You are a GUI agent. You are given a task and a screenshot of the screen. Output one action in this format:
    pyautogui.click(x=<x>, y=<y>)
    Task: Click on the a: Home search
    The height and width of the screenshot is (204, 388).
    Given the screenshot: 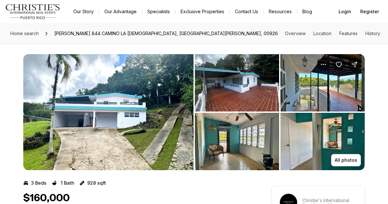 What is the action you would take?
    pyautogui.click(x=25, y=34)
    